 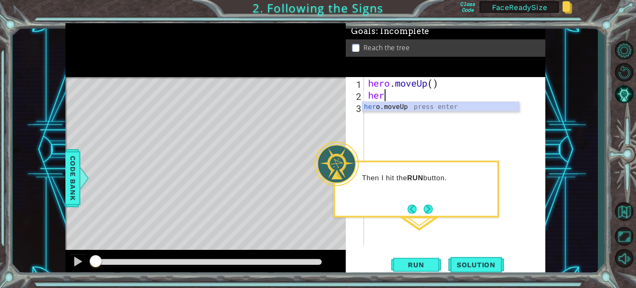 What do you see at coordinates (476, 264) in the screenshot?
I see `button: Solution` at bounding box center [476, 264].